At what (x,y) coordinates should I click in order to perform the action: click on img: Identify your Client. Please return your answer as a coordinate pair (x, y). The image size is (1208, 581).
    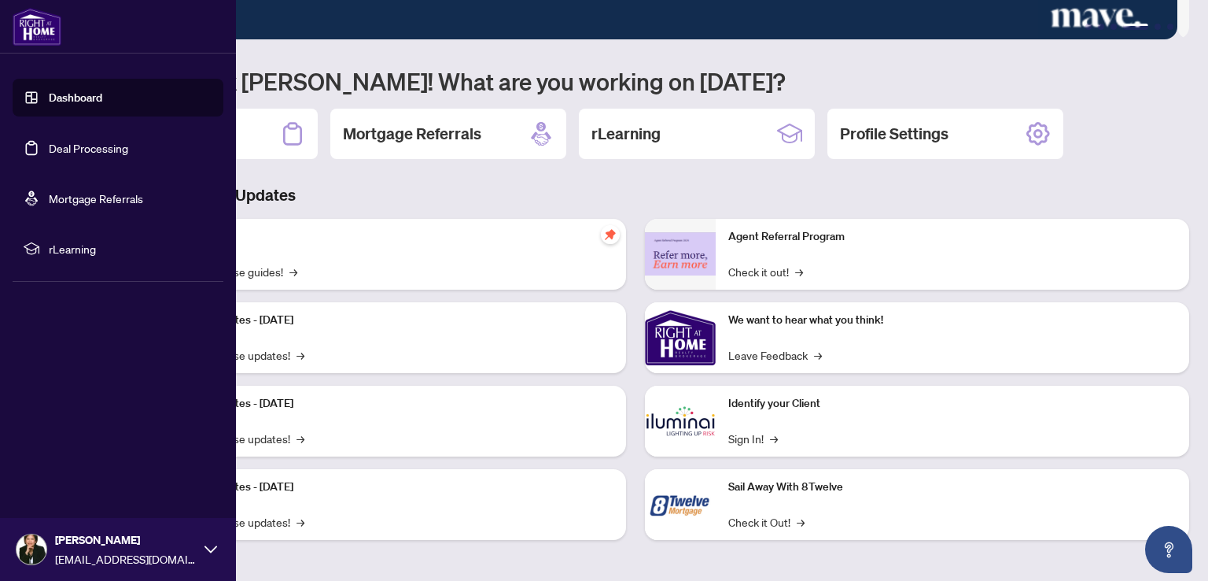
    Looking at the image, I should click on (680, 421).